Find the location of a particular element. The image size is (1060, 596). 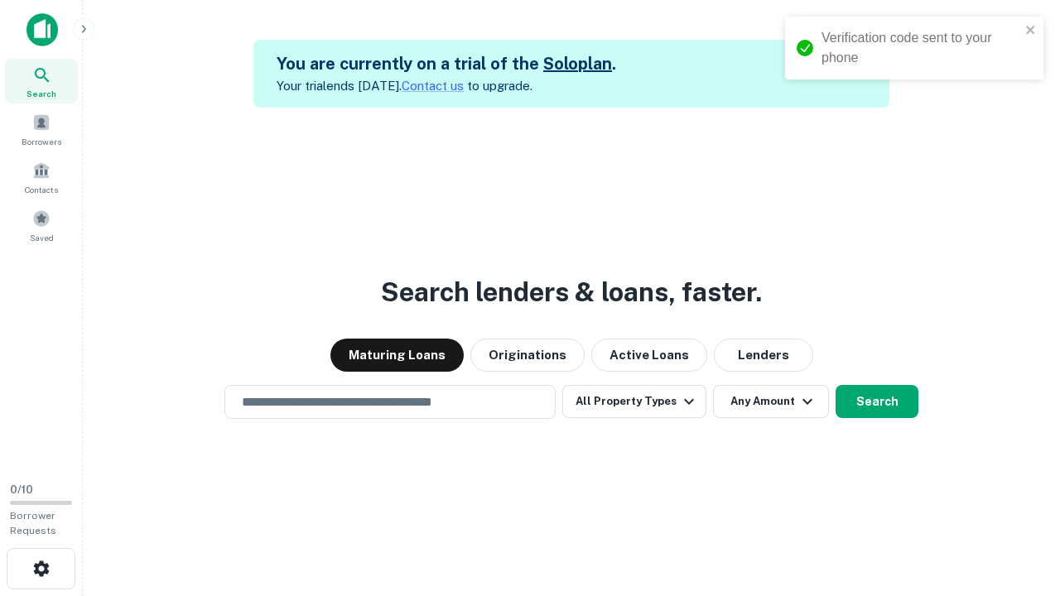

a: Borrowers is located at coordinates (41, 129).